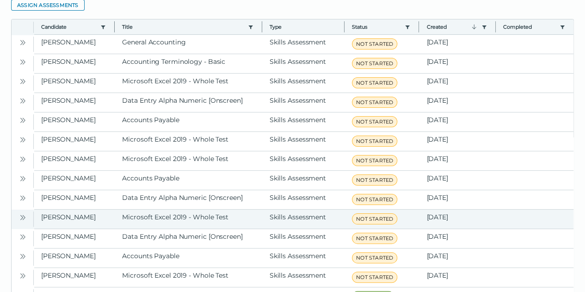  Describe the element at coordinates (103, 27) in the screenshot. I see `button: candidate filter` at that location.